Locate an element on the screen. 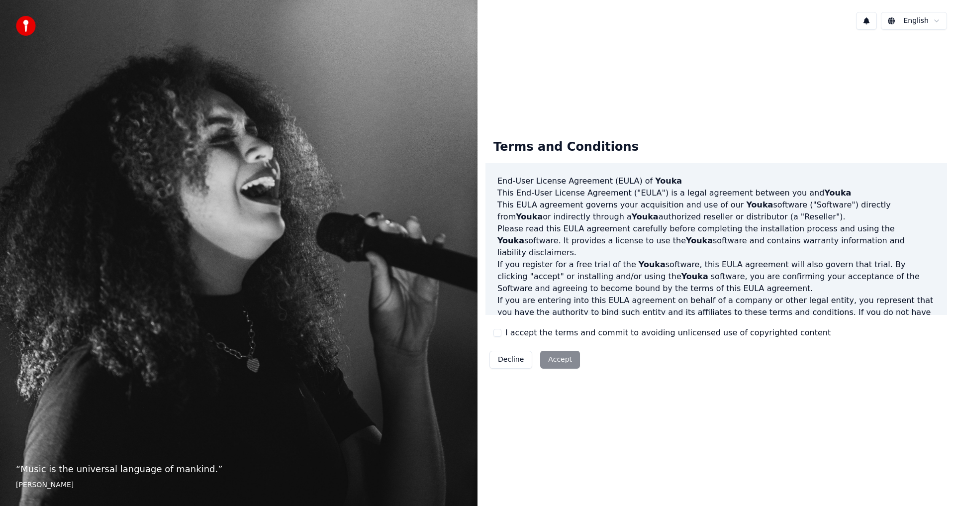 The image size is (955, 506). p: If you register for a free trial of the software, this EULA agreement will also govern that trial... is located at coordinates (716, 277).